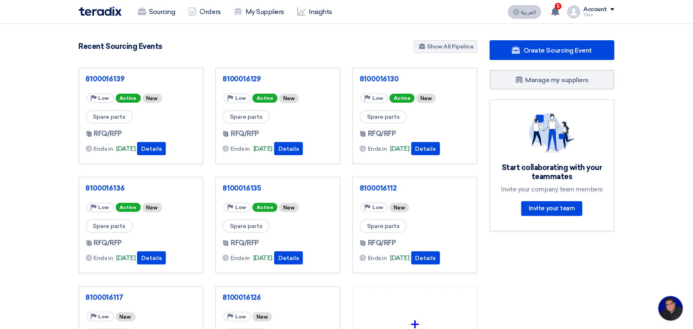 This screenshot has height=329, width=693. What do you see at coordinates (558, 6) in the screenshot?
I see `span: 5` at bounding box center [558, 6].